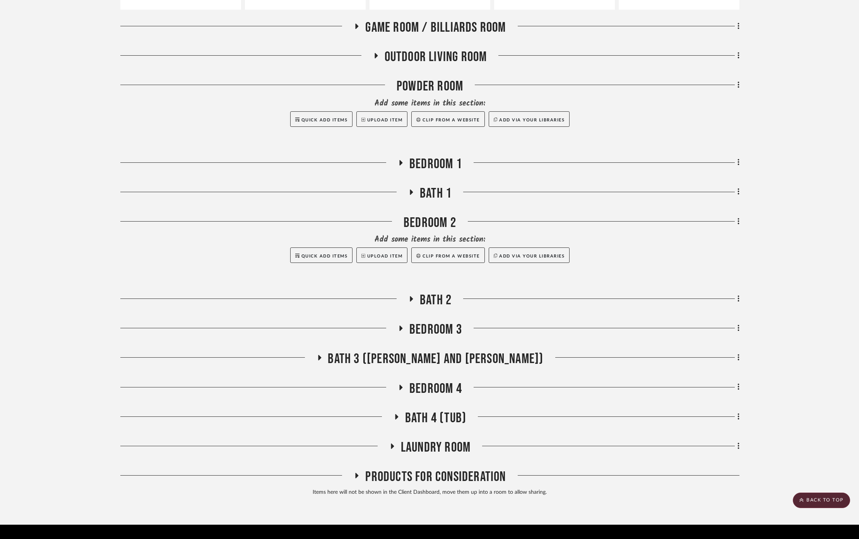  I want to click on span: Game Room / Billiards Room, so click(435, 27).